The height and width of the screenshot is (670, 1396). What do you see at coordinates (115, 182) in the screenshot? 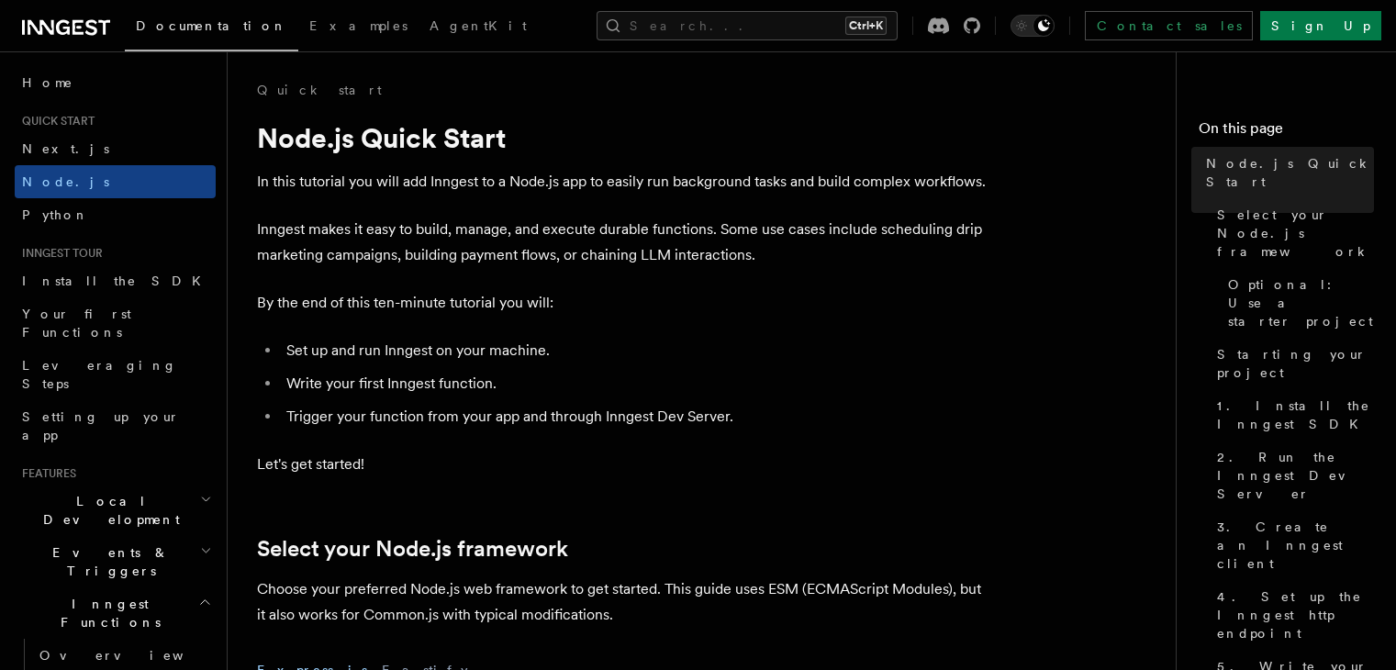
I see `a: Node.js` at bounding box center [115, 182].